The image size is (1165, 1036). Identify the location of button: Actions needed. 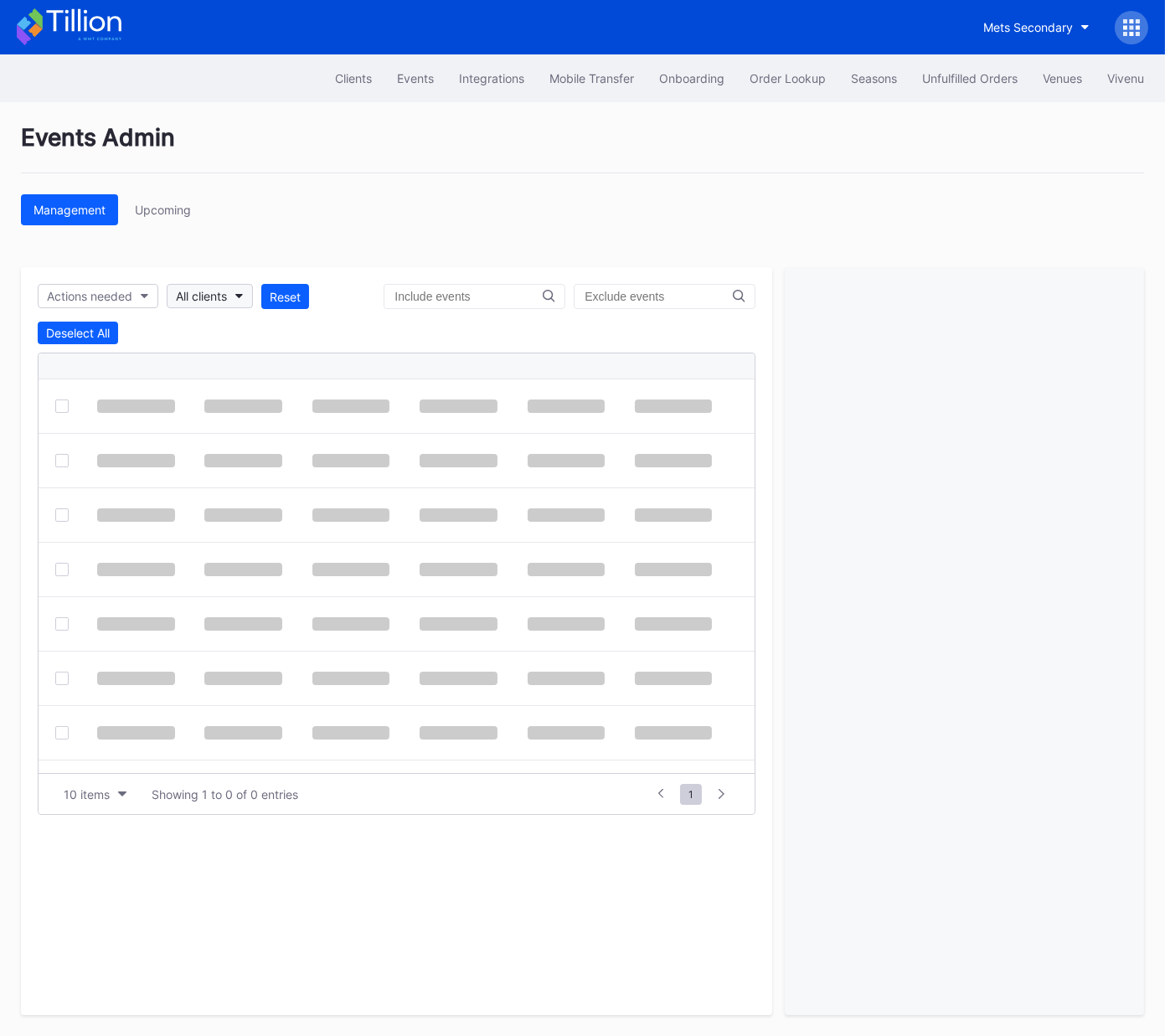
(98, 295).